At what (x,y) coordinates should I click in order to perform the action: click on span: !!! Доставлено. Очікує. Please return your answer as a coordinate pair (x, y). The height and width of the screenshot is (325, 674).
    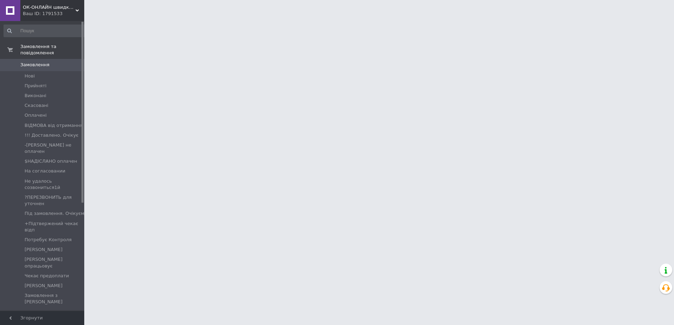
    Looking at the image, I should click on (51, 135).